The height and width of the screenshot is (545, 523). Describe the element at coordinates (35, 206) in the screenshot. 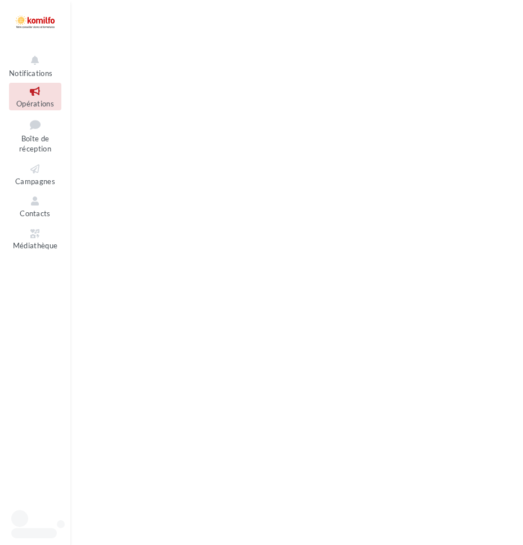

I see `a: Contacts` at that location.